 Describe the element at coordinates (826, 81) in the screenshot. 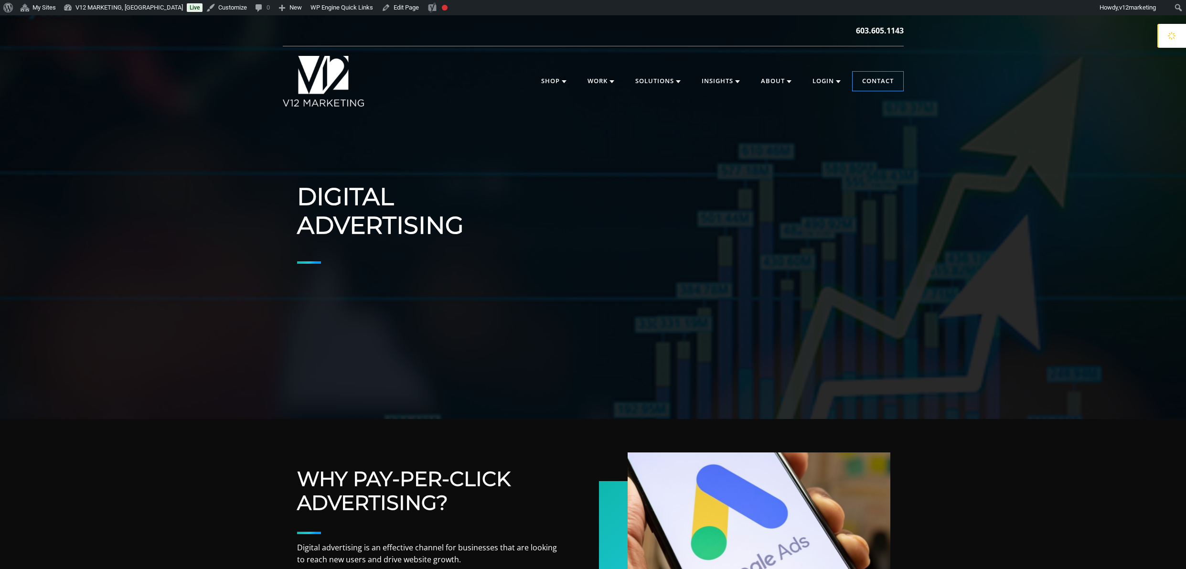

I see `a: Login` at that location.